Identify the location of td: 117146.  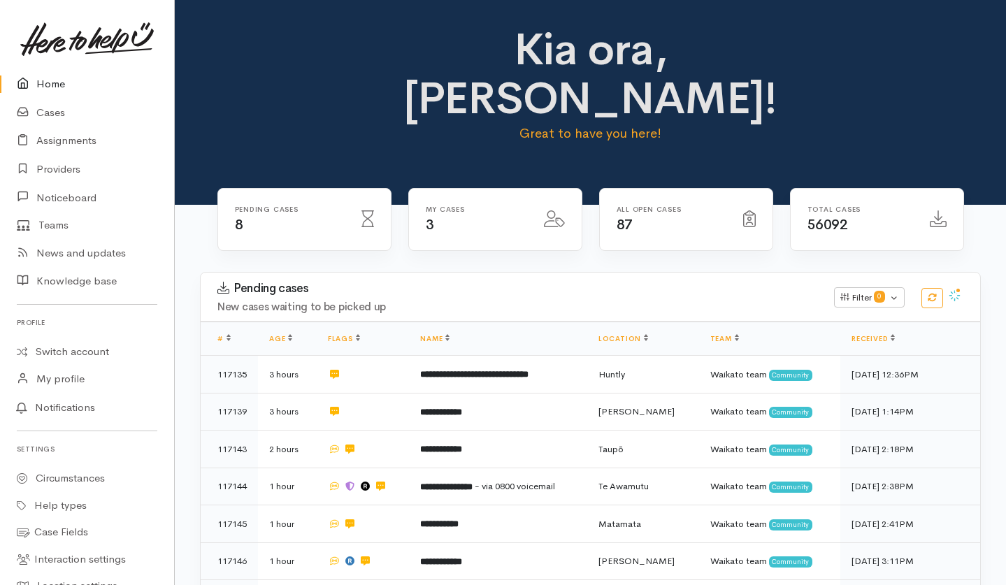
(229, 562).